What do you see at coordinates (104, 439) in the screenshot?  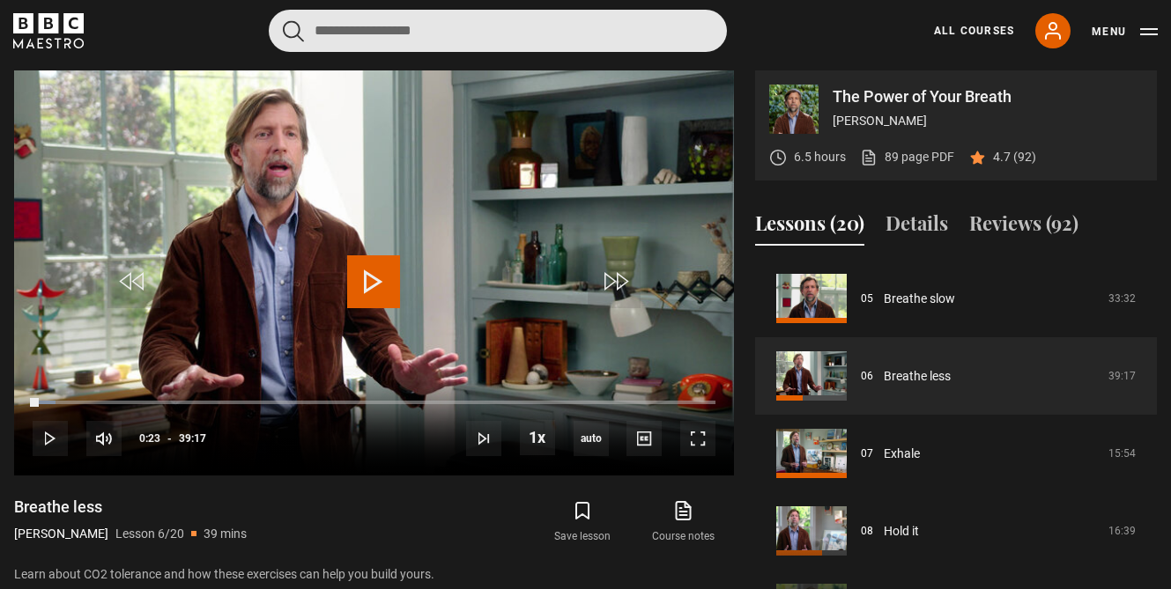 I see `button: Mute` at bounding box center [104, 439].